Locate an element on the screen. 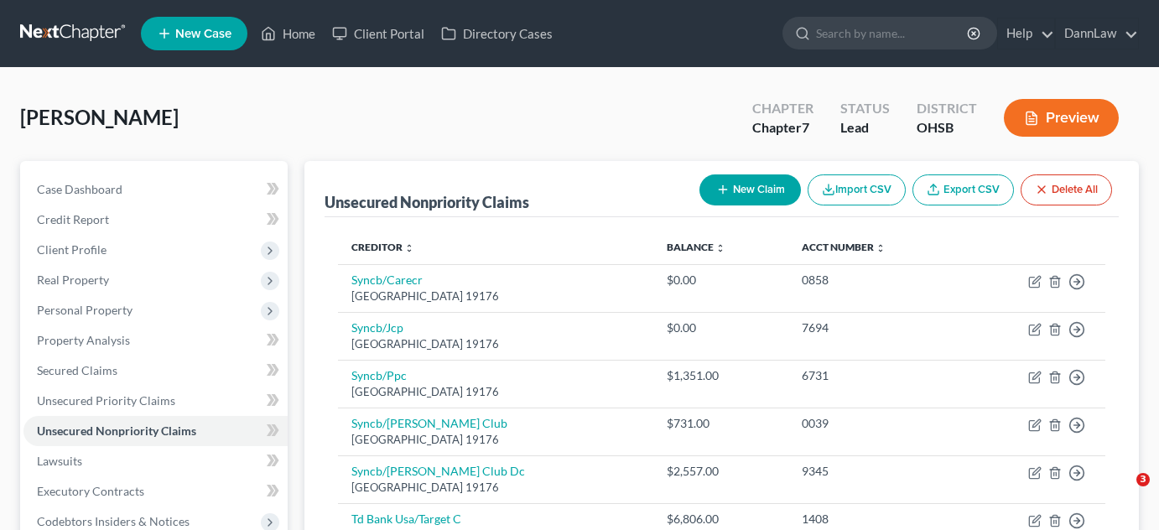  a: Td Bank Usa/Target C is located at coordinates (406, 518).